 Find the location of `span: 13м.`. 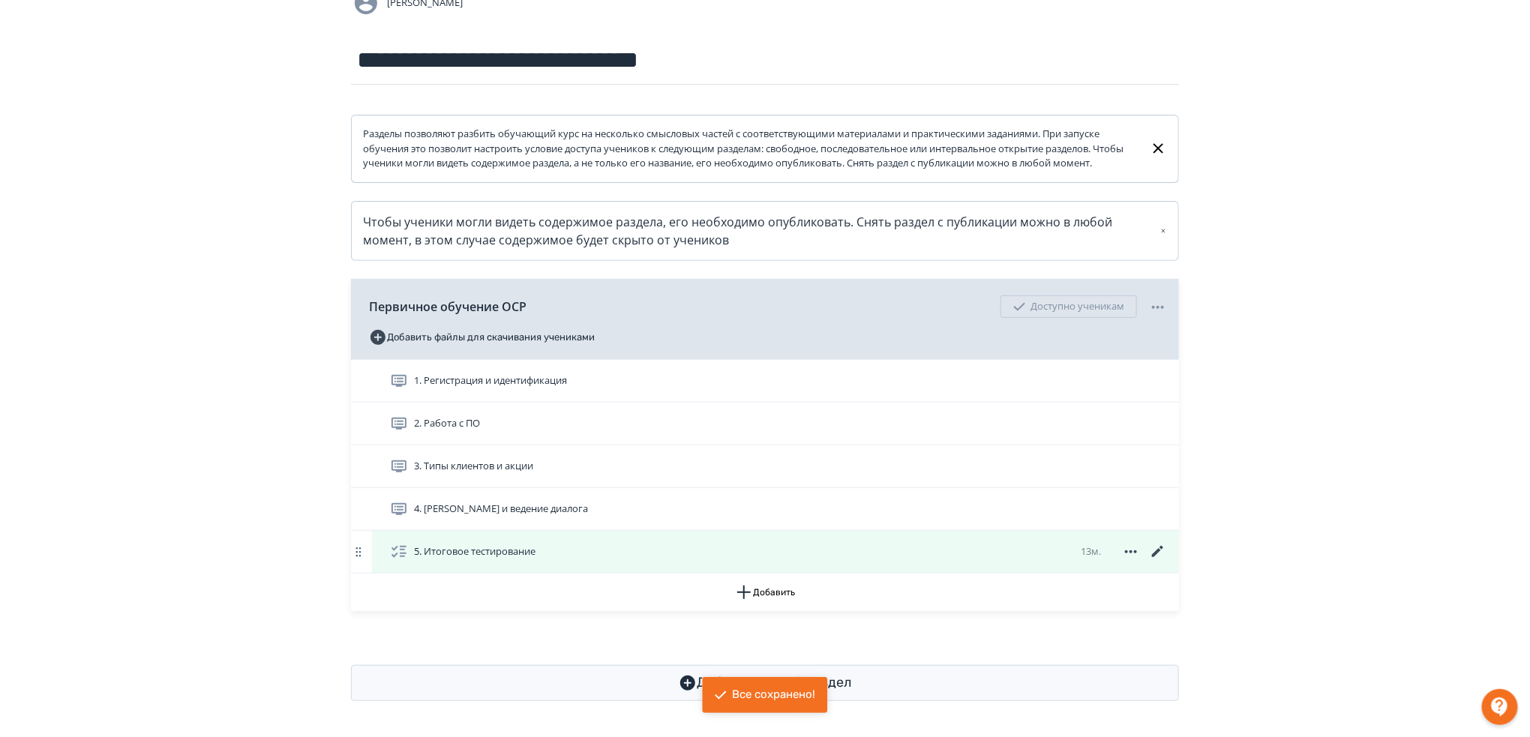

span: 13м. is located at coordinates (1091, 551).